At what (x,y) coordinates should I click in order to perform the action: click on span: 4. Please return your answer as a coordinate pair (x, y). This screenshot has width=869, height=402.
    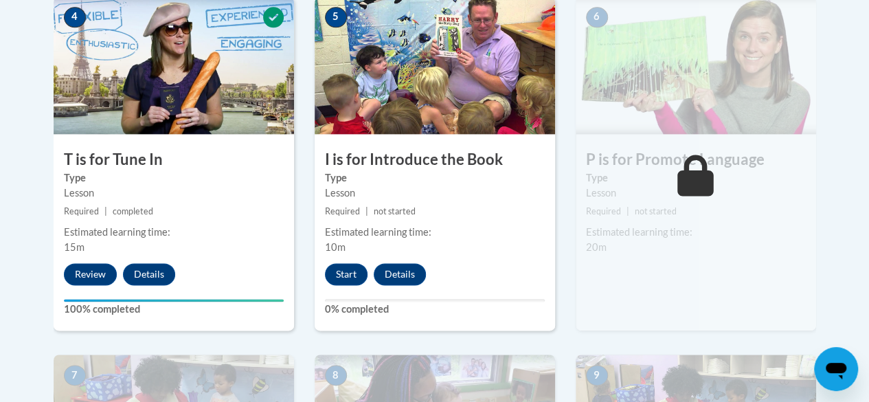
    Looking at the image, I should click on (75, 17).